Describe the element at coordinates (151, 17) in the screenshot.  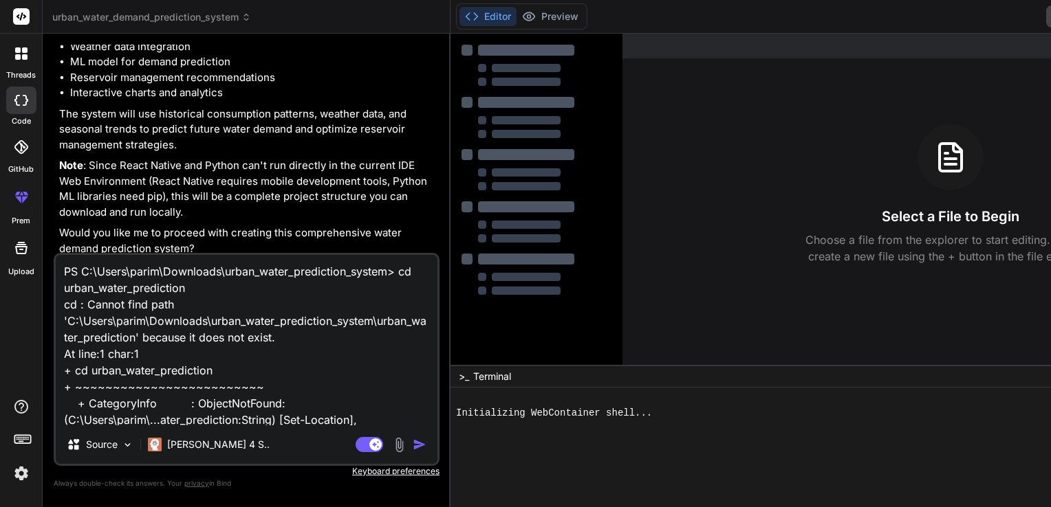
I see `span: urban_water_demand_prediction_system` at that location.